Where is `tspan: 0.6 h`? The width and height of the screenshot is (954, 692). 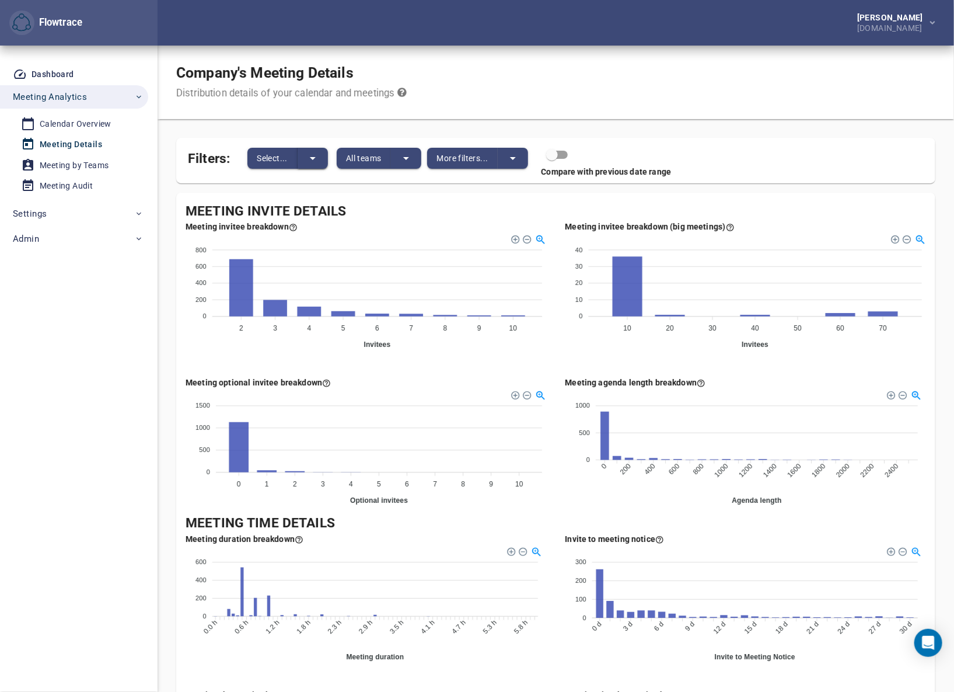
tspan: 0.6 h is located at coordinates (241, 626).